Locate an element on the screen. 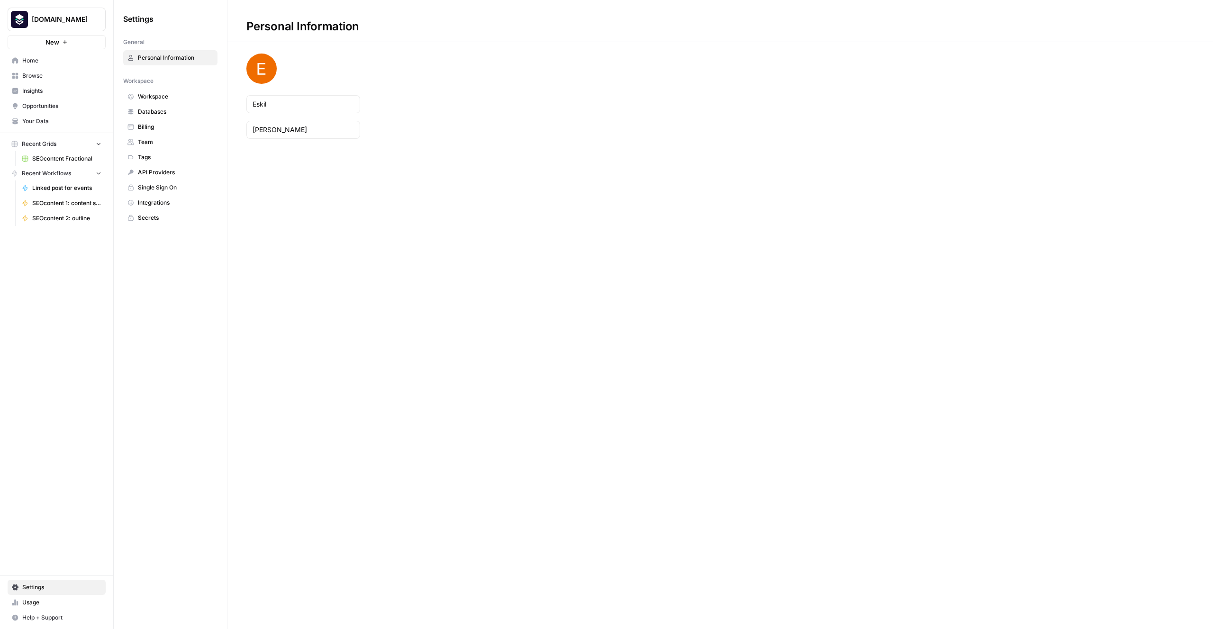 Image resolution: width=1213 pixels, height=629 pixels. a: Secrets is located at coordinates (170, 218).